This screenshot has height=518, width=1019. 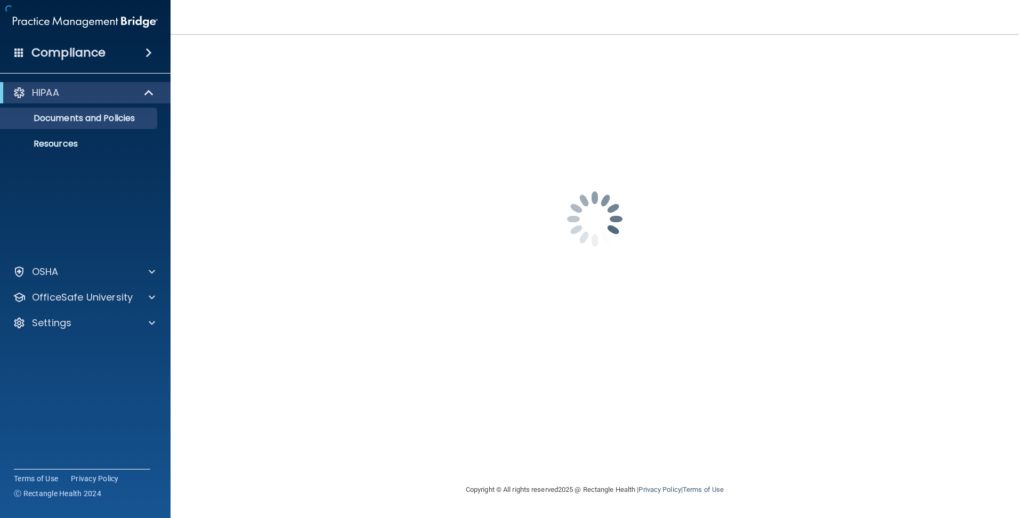 I want to click on a: OfficeSafe University, so click(x=84, y=297).